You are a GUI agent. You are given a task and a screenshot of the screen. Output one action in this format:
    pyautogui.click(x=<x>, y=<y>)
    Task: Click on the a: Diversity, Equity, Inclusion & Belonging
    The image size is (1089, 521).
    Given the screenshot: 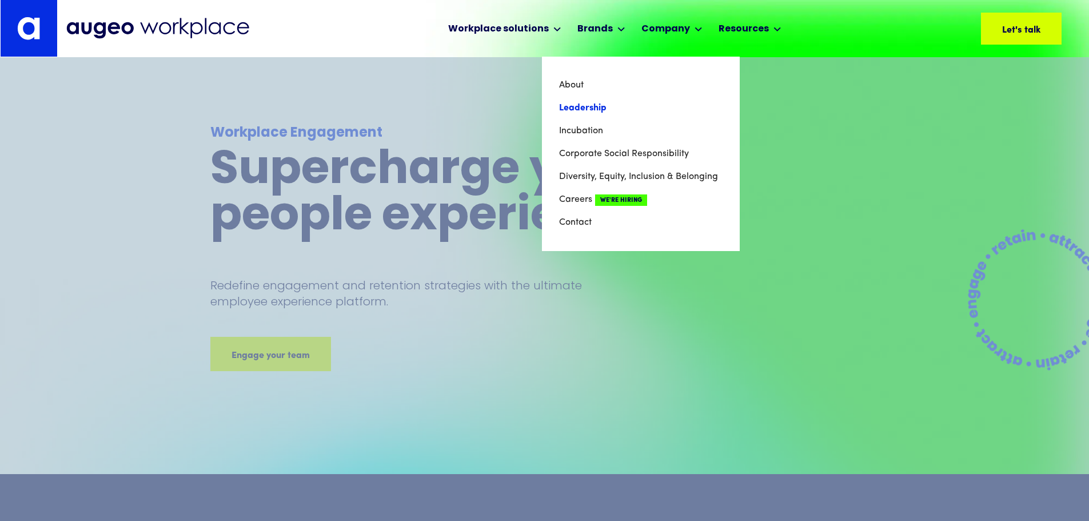 What is the action you would take?
    pyautogui.click(x=641, y=177)
    